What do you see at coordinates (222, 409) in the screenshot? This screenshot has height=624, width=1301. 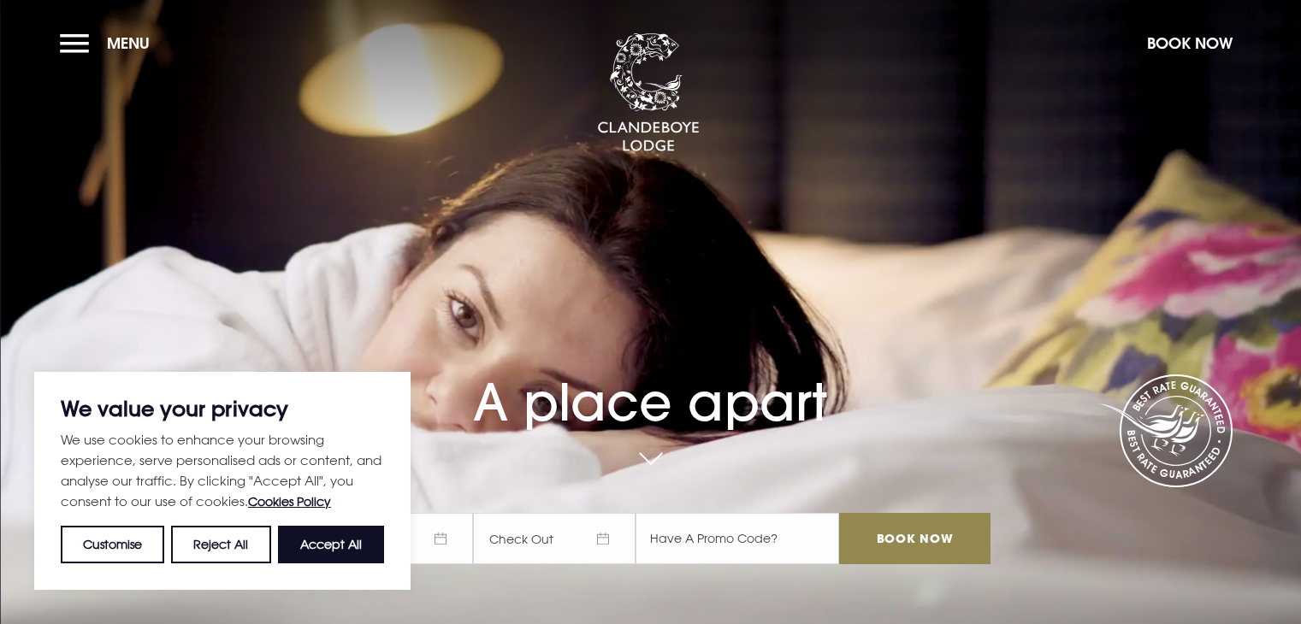 I see `p: We value your privacy` at bounding box center [222, 409].